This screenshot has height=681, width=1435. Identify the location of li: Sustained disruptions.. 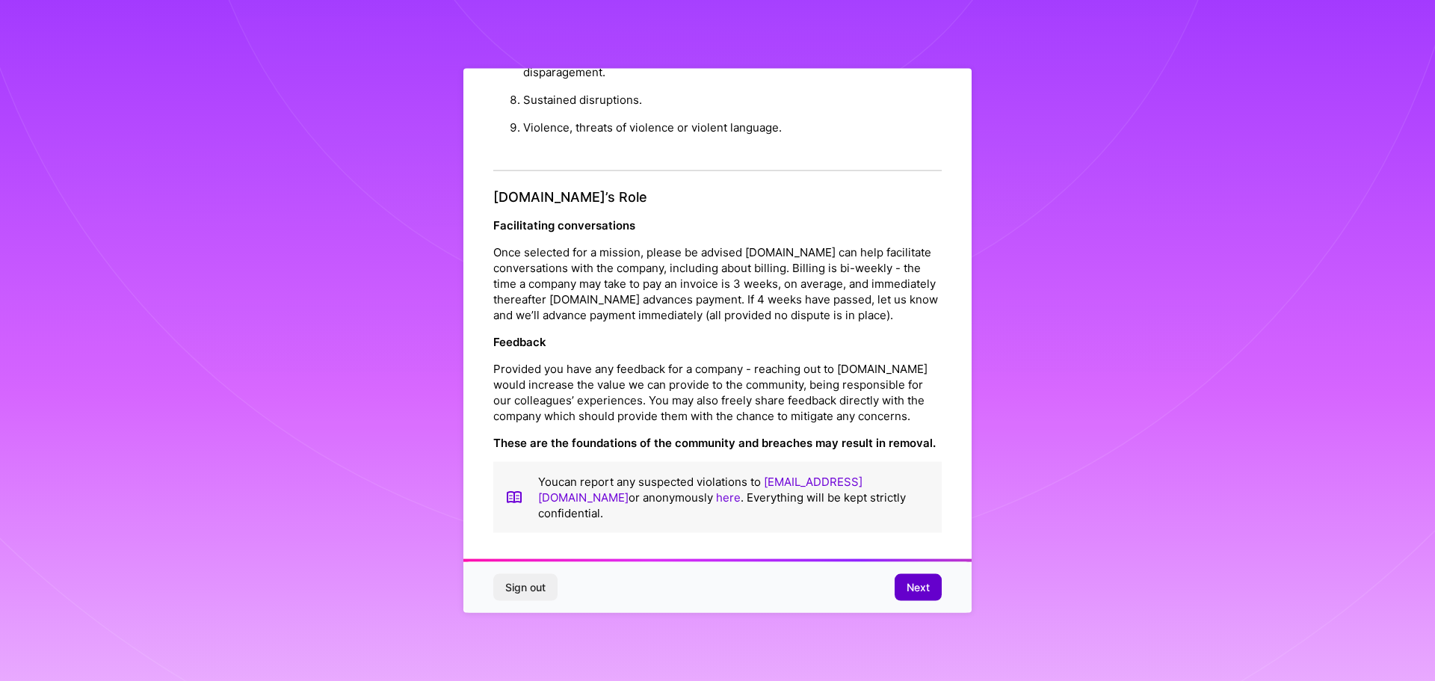
(732, 99).